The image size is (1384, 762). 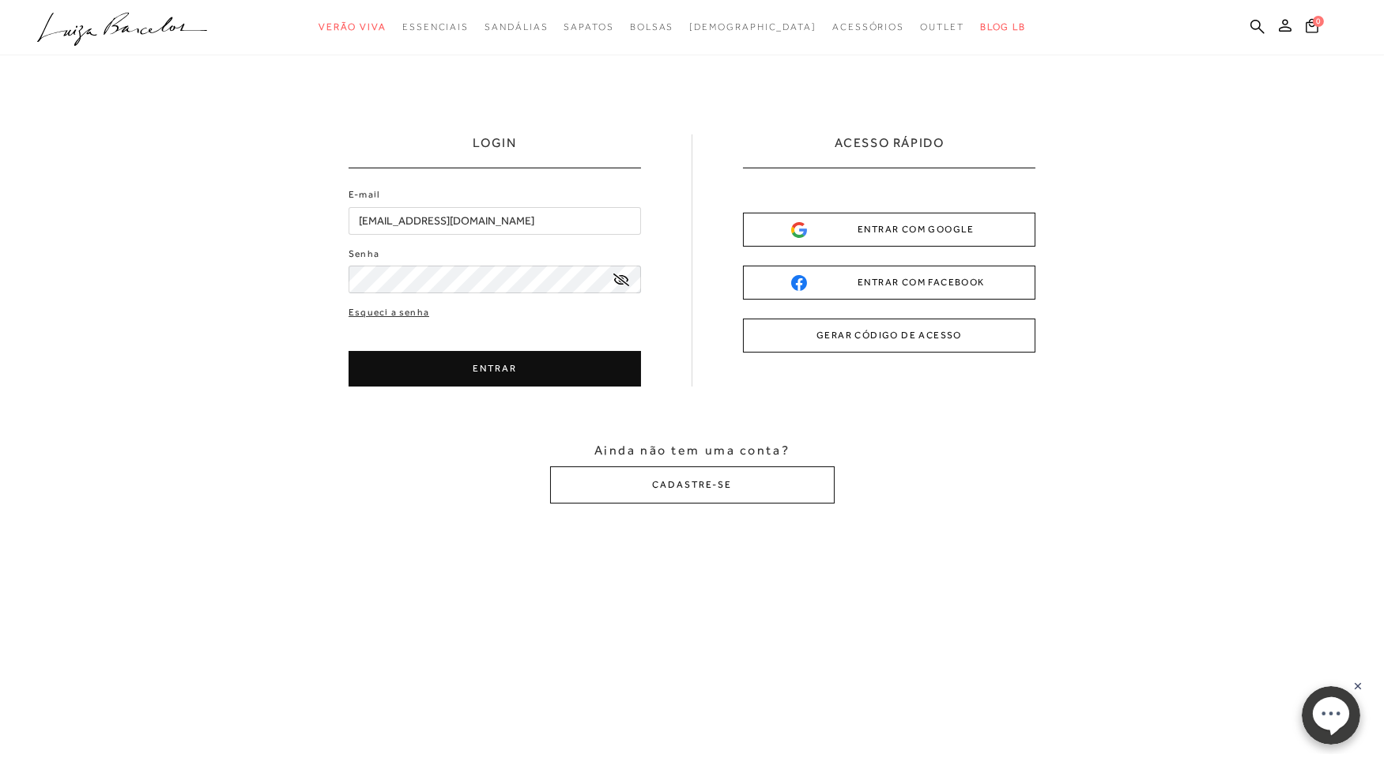 I want to click on button: ENTRAR, so click(x=495, y=368).